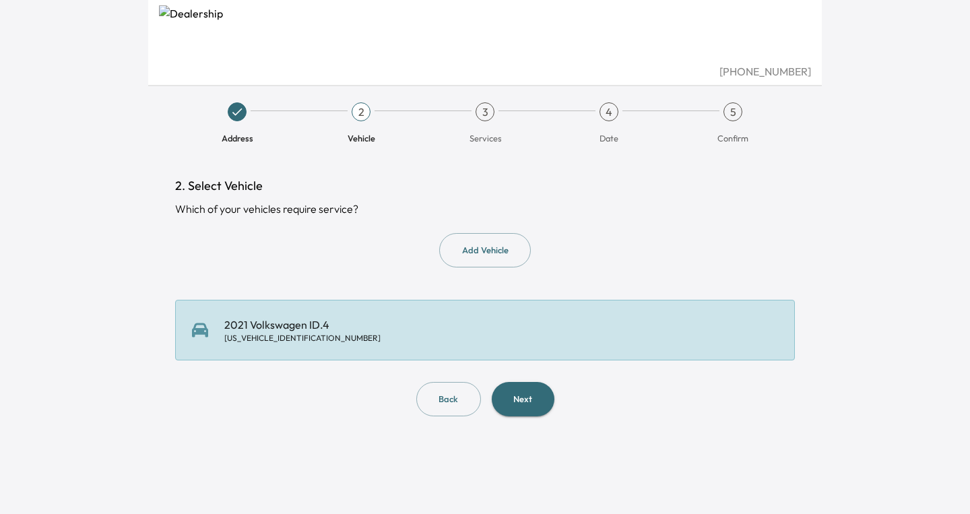 Image resolution: width=970 pixels, height=514 pixels. Describe the element at coordinates (361, 138) in the screenshot. I see `span: Vehicle` at that location.